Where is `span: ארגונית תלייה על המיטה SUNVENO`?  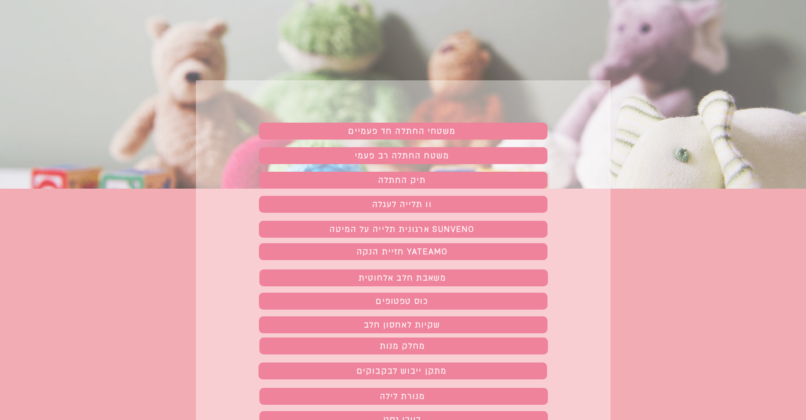
span: ארגונית תלייה על המיטה SUNVENO is located at coordinates (402, 229).